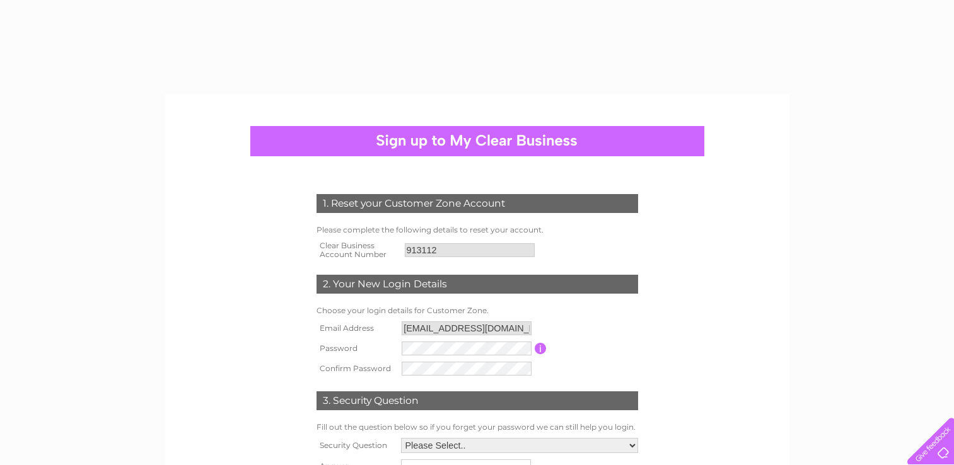  What do you see at coordinates (355, 446) in the screenshot?
I see `th: Security Question` at bounding box center [355, 446].